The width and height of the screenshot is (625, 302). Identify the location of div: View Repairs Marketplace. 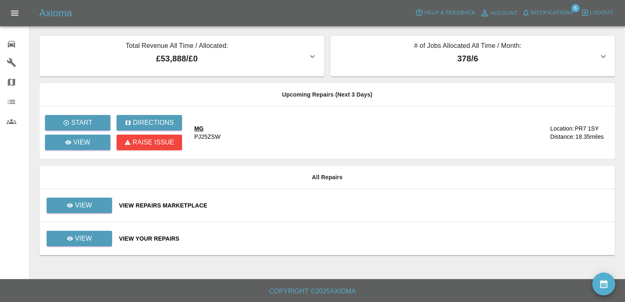
(364, 205).